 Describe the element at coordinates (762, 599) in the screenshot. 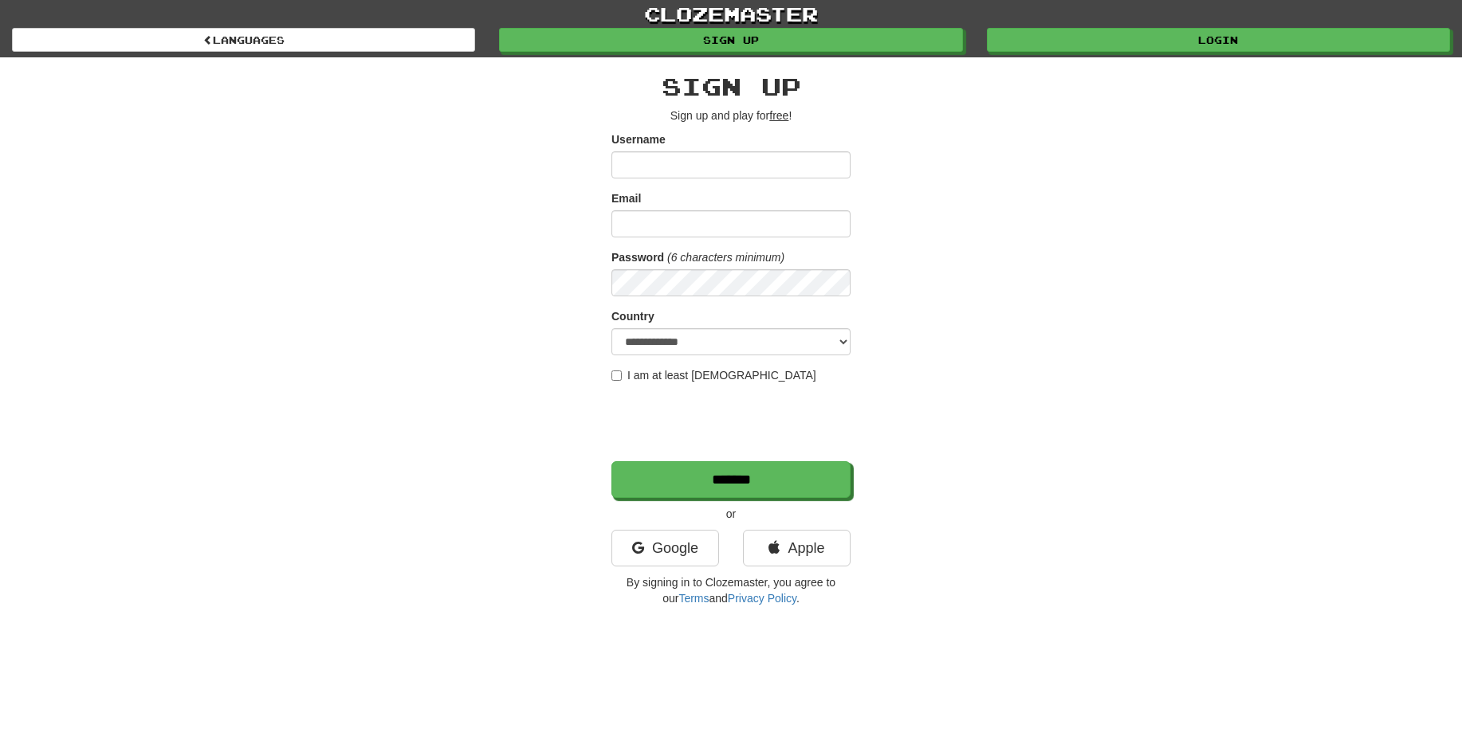

I see `a: Privacy Policy` at that location.